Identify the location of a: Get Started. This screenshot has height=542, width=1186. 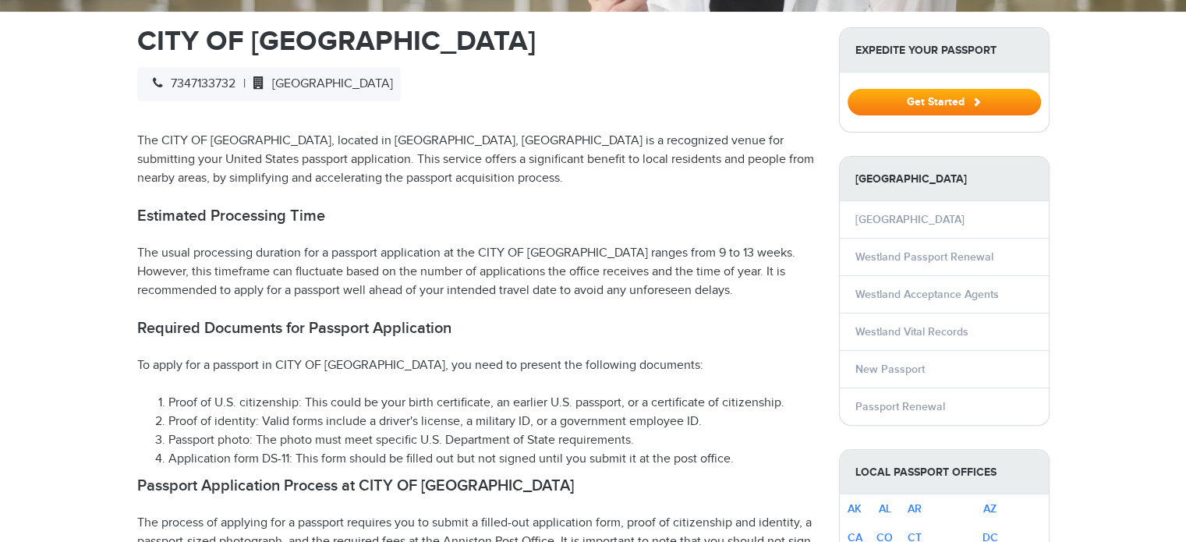
(944, 101).